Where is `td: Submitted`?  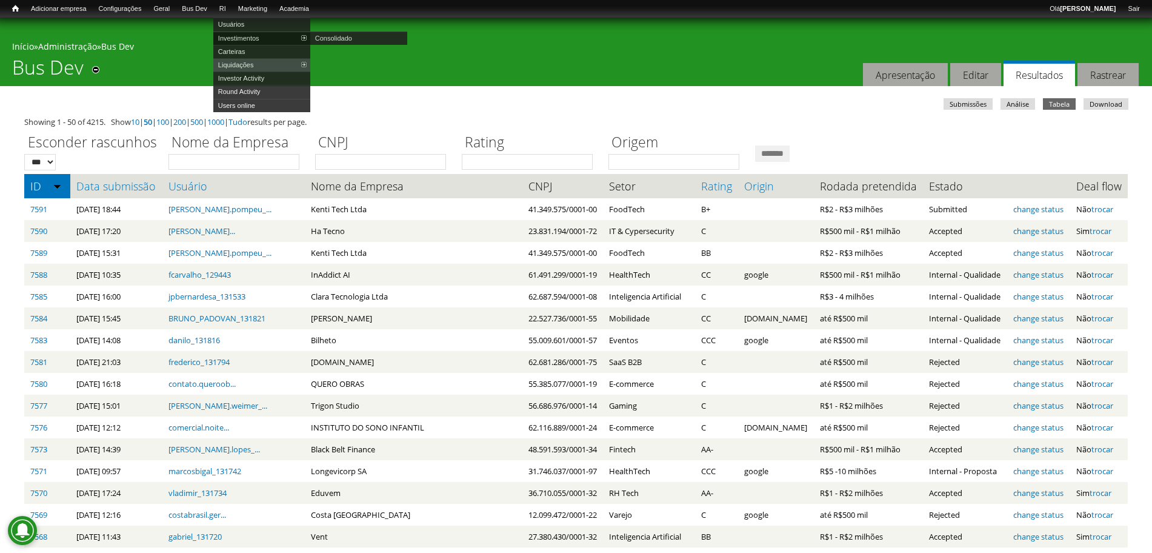 td: Submitted is located at coordinates (965, 209).